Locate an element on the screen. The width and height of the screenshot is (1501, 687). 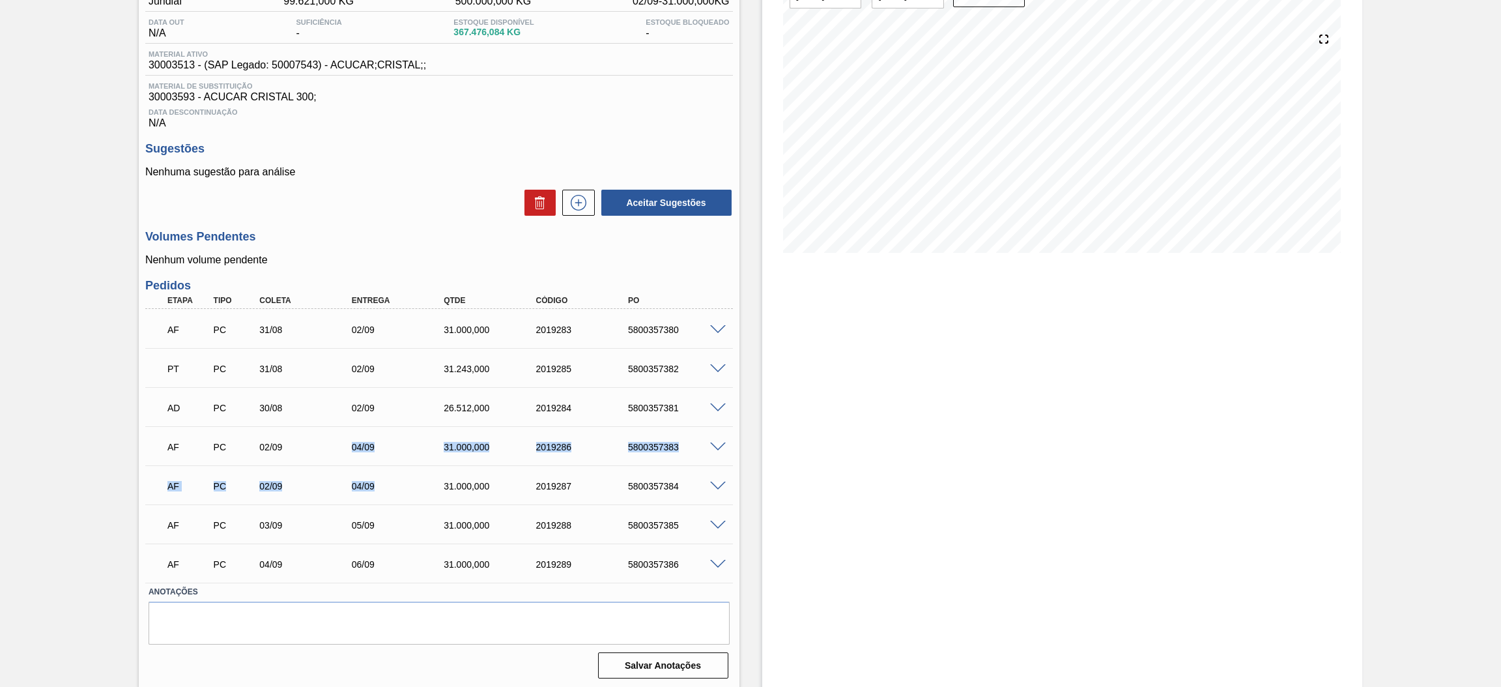
div: PO is located at coordinates (677, 300).